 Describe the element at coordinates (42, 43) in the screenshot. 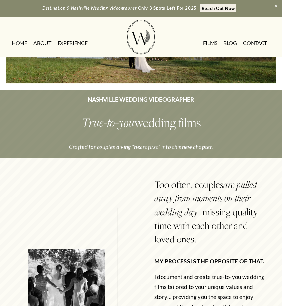

I see `a: ABOUT` at that location.